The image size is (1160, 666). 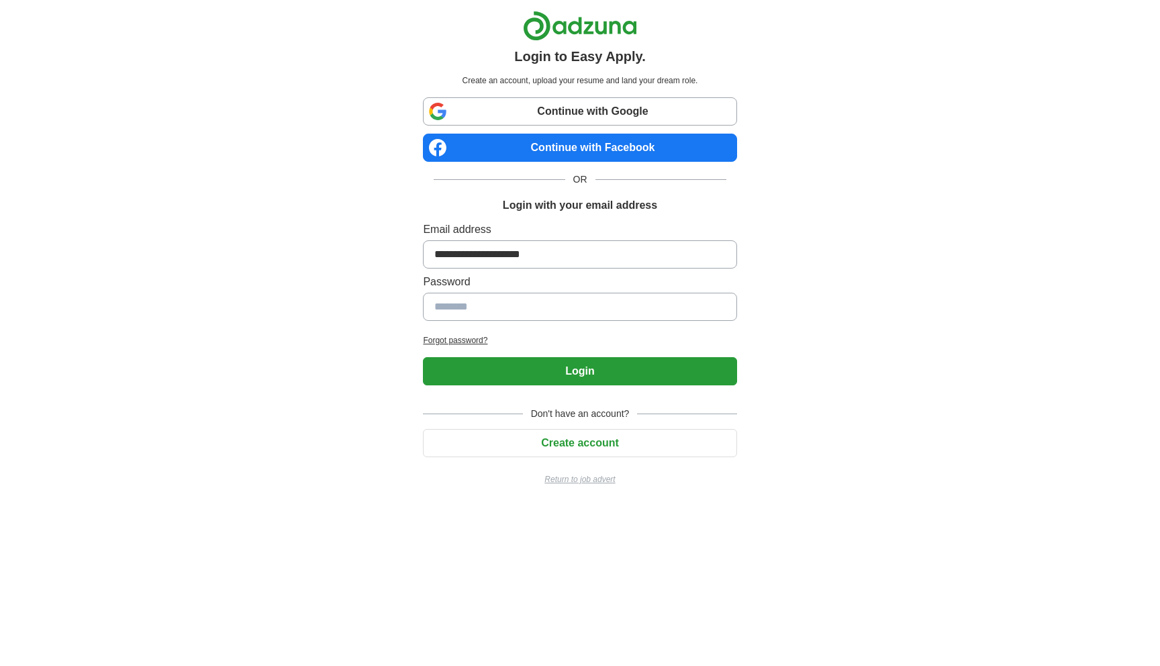 What do you see at coordinates (580, 56) in the screenshot?
I see `h1: Login to Easy Apply.` at bounding box center [580, 56].